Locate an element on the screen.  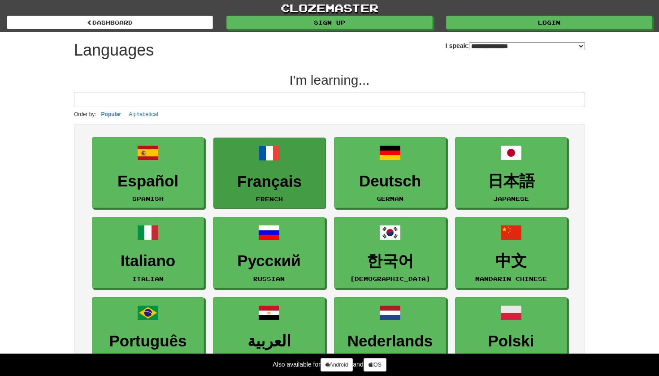
h3: Italiano is located at coordinates (148, 261).